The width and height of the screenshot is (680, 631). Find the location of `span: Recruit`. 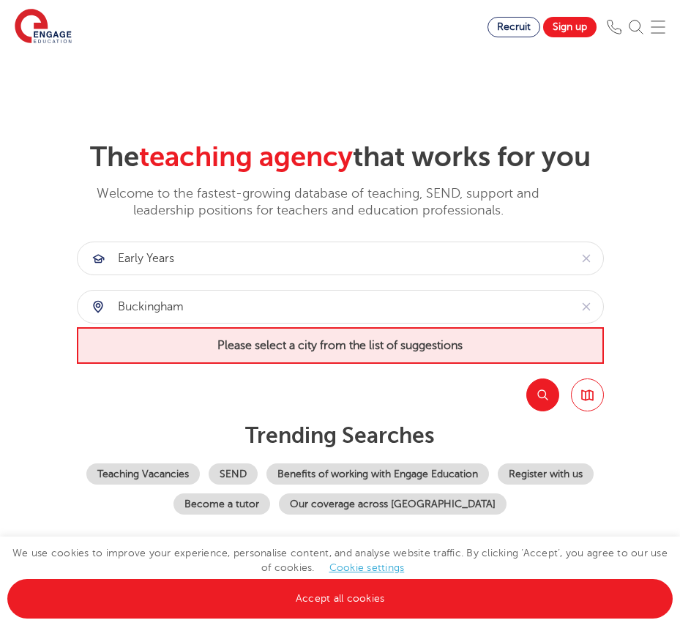

span: Recruit is located at coordinates (514, 26).